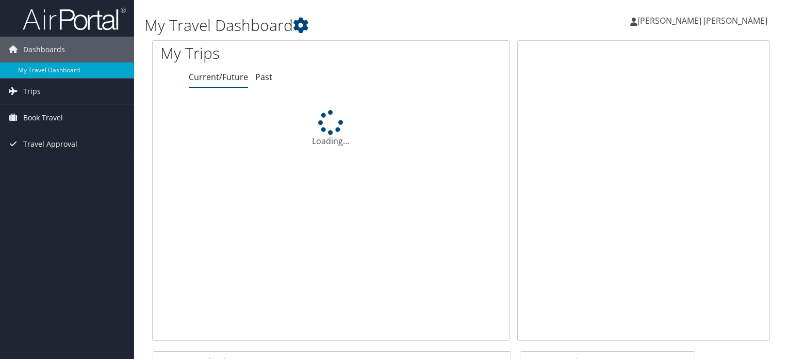 The image size is (788, 359). Describe the element at coordinates (256, 53) in the screenshot. I see `h1: My Trips` at that location.